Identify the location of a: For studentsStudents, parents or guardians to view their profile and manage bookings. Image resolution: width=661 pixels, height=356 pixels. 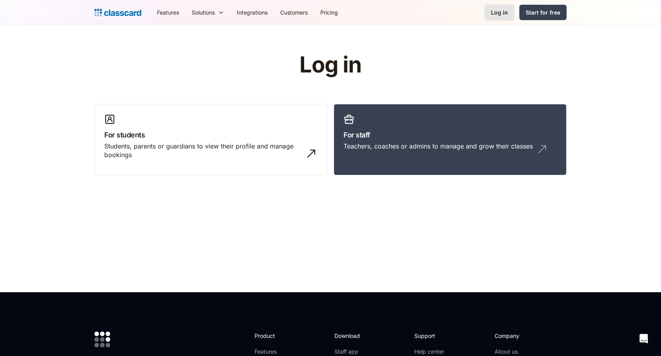
(211, 140).